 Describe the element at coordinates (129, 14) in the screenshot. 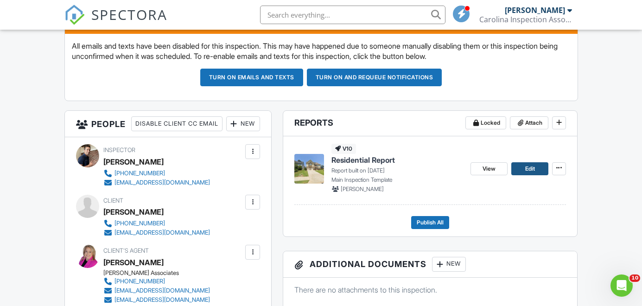

I see `span: SPECTORA` at that location.